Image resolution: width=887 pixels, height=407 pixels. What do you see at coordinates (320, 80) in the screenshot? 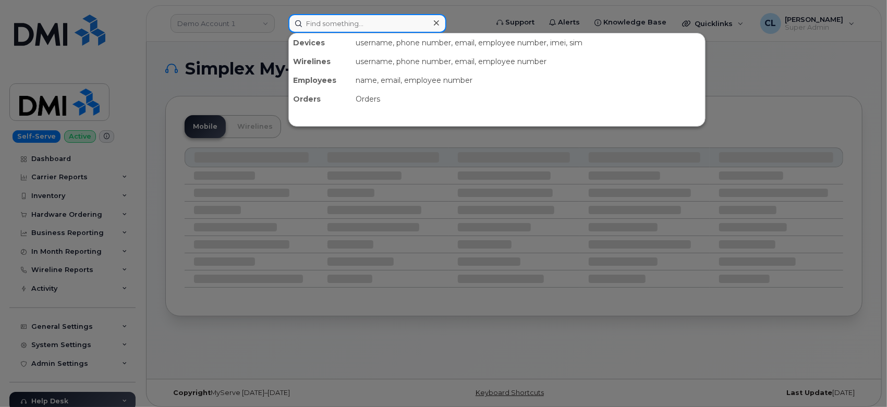
I see `div: Employees` at bounding box center [320, 80].